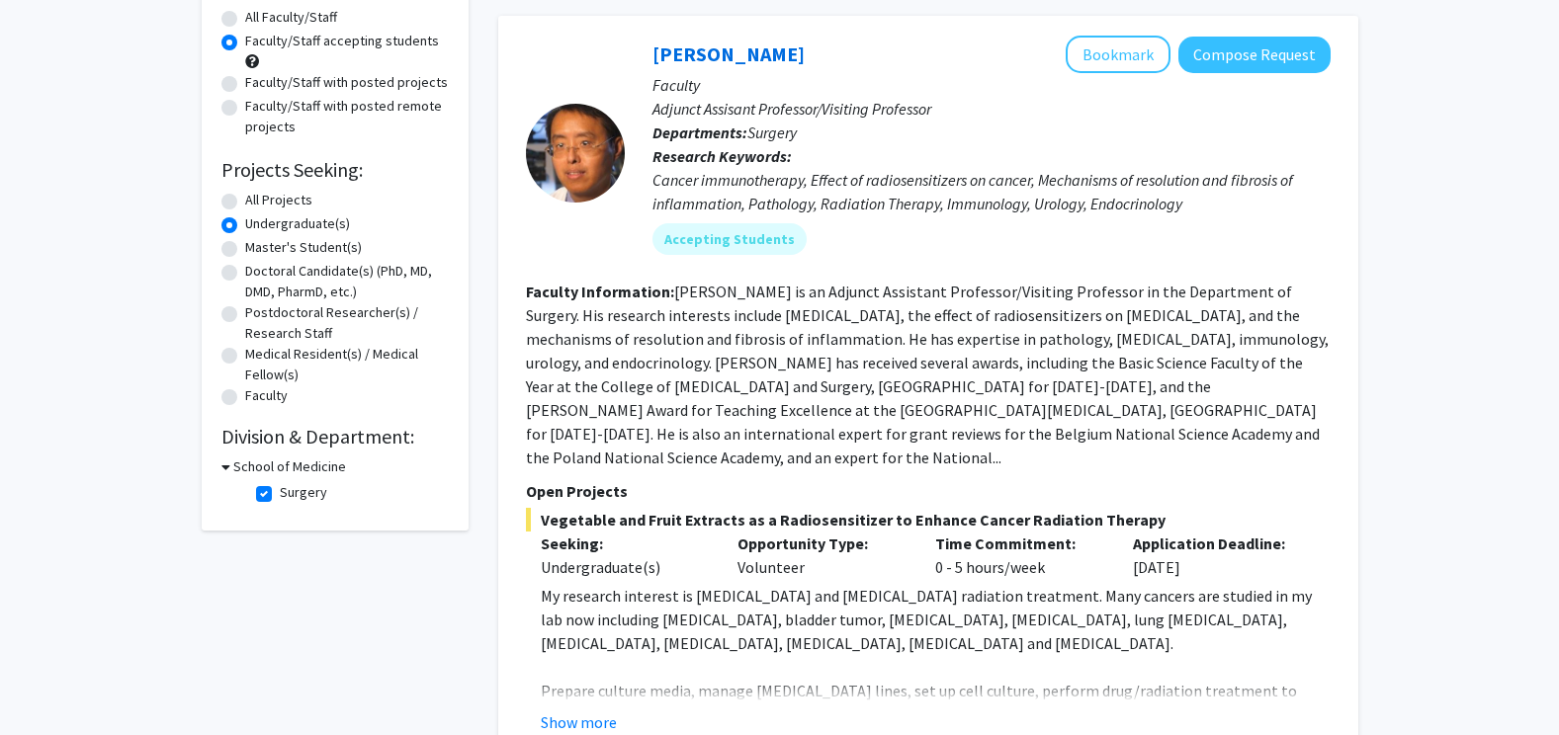 Image resolution: width=1559 pixels, height=735 pixels. What do you see at coordinates (625, 567) in the screenshot?
I see `div: Undergraduate(s)` at bounding box center [625, 567].